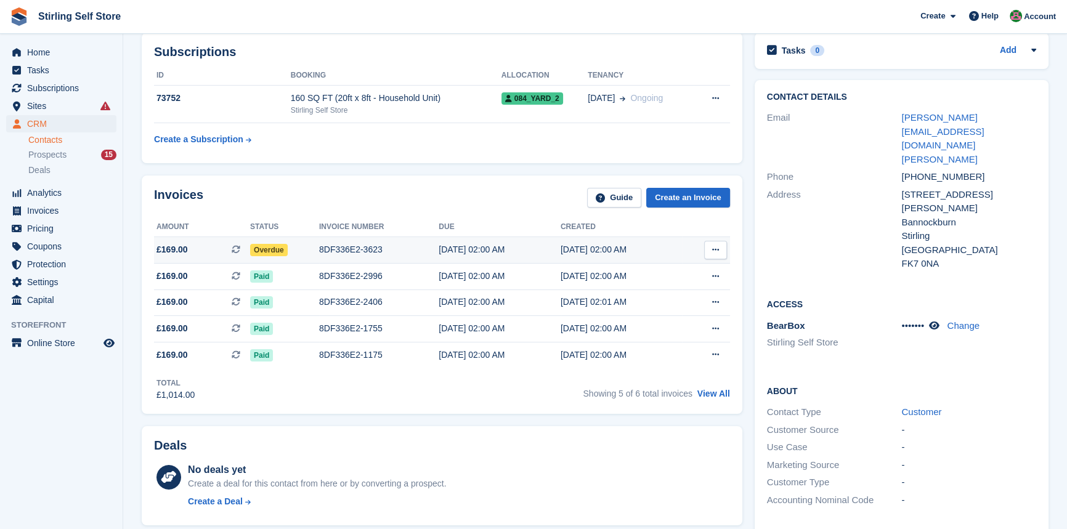  I want to click on span: Ongoing, so click(647, 98).